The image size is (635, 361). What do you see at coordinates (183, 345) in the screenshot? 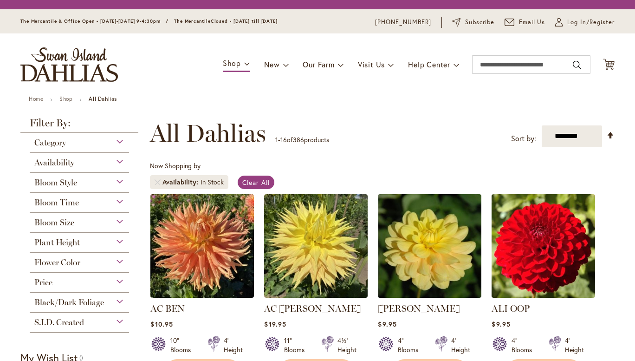
I see `div: 10" Blooms` at bounding box center [183, 345].